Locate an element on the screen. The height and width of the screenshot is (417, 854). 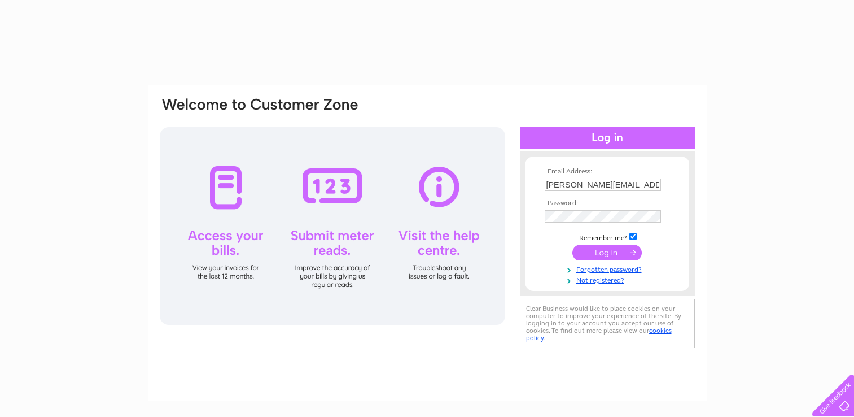
div: Clear Business would like to place cookies on your computer to improve your experience of the sit... is located at coordinates (607, 323).